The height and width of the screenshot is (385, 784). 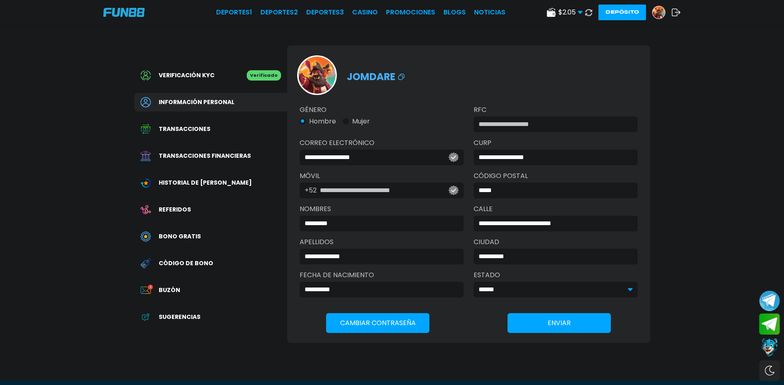 What do you see at coordinates (555, 110) in the screenshot?
I see `label: RFC` at bounding box center [555, 110].